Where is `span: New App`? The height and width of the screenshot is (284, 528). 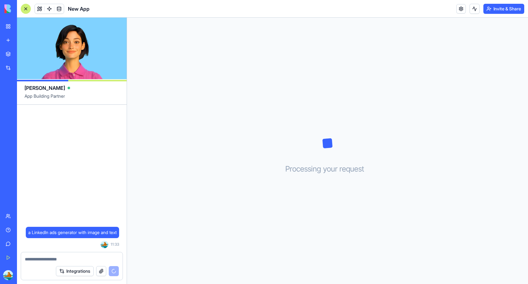
span: New App is located at coordinates (79, 9).